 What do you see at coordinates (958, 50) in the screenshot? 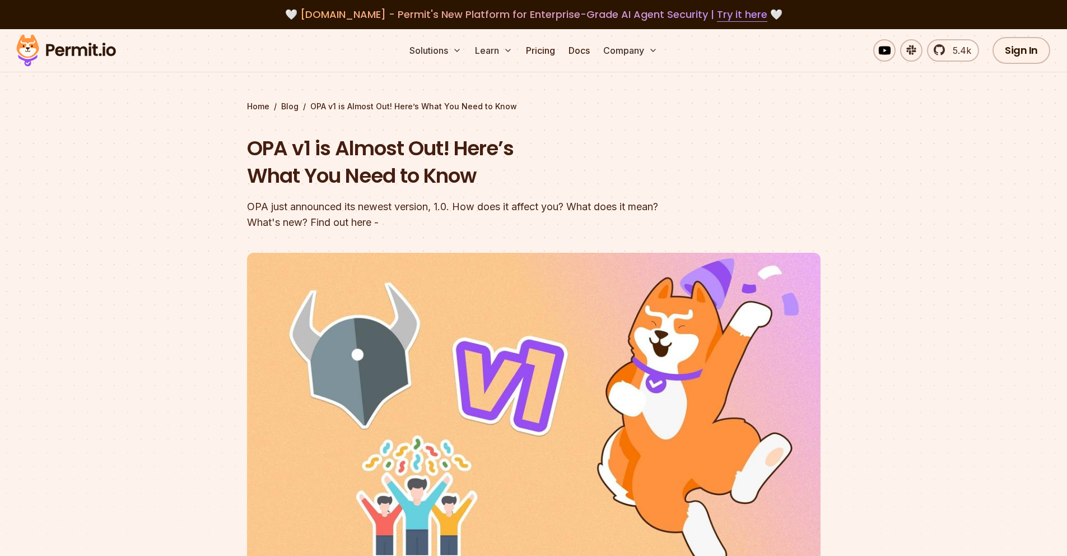
I see `span: 5.4k` at bounding box center [958, 50].